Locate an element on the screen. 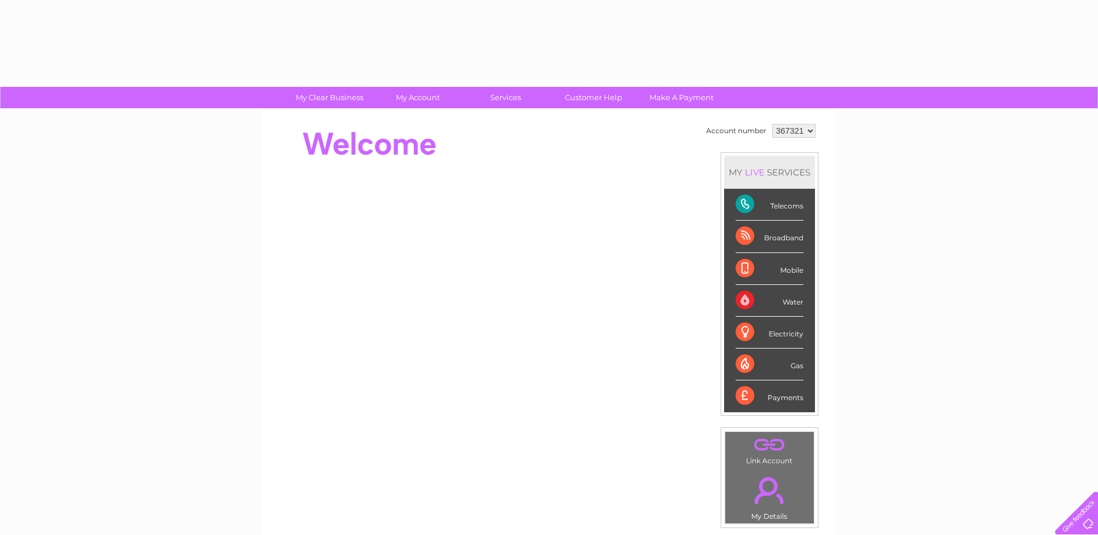 The image size is (1098, 535). div: Electricity is located at coordinates (769, 332).